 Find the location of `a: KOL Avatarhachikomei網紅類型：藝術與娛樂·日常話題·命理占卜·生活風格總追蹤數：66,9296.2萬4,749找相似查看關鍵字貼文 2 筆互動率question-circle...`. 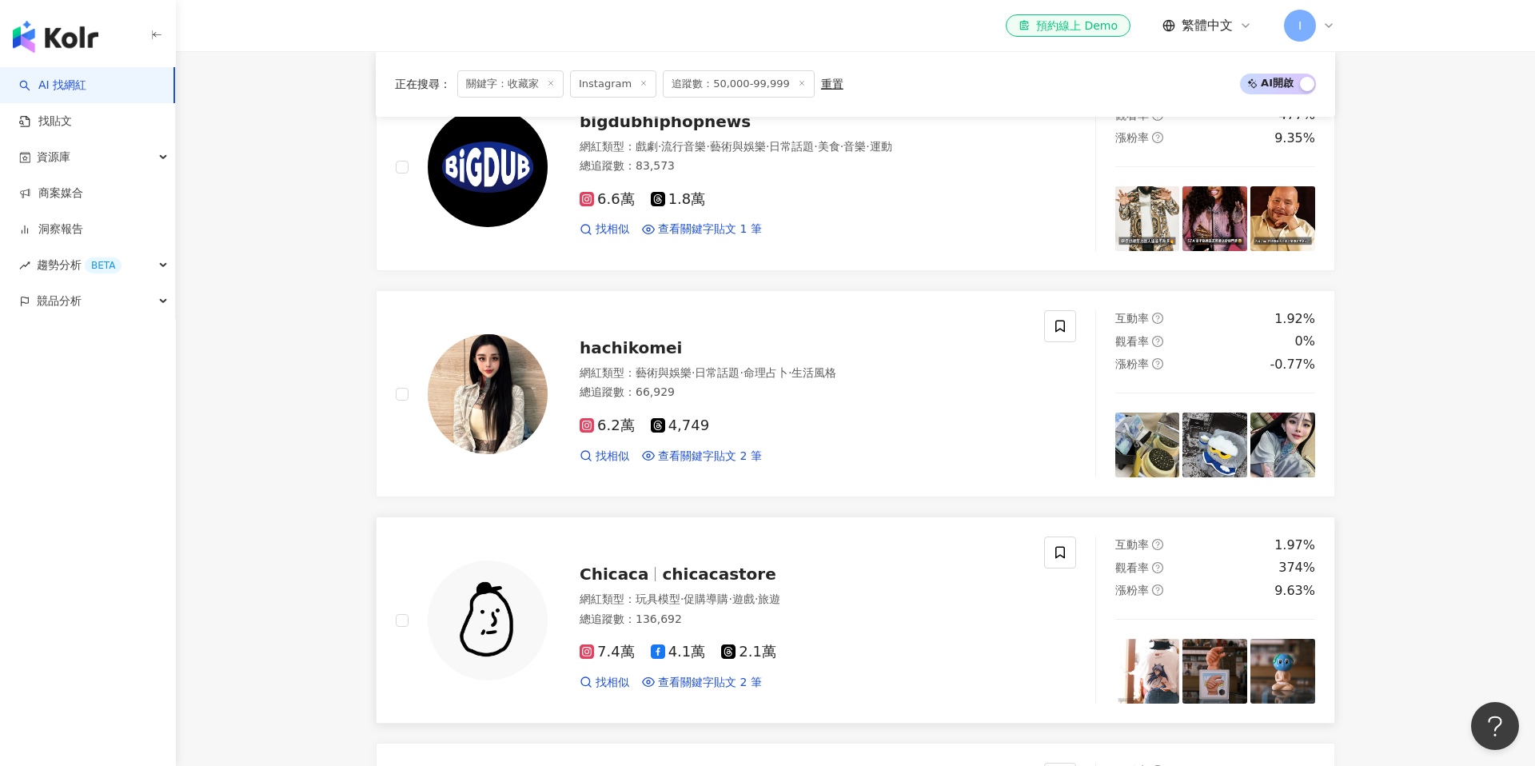

a: KOL Avatarhachikomei網紅類型：藝術與娛樂·日常話題·命理占卜·生活風格總追蹤數：66,9296.2萬4,749找相似查看關鍵字貼文 2 筆互動率question-circle... is located at coordinates (856, 393).